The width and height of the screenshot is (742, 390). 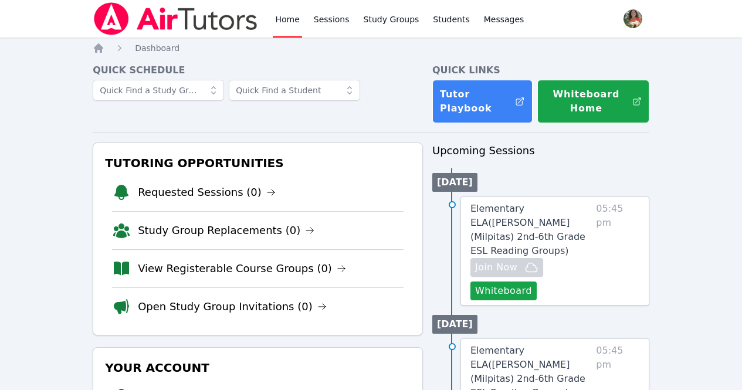 What do you see at coordinates (593, 102) in the screenshot?
I see `button: Whiteboard Home` at bounding box center [593, 102].